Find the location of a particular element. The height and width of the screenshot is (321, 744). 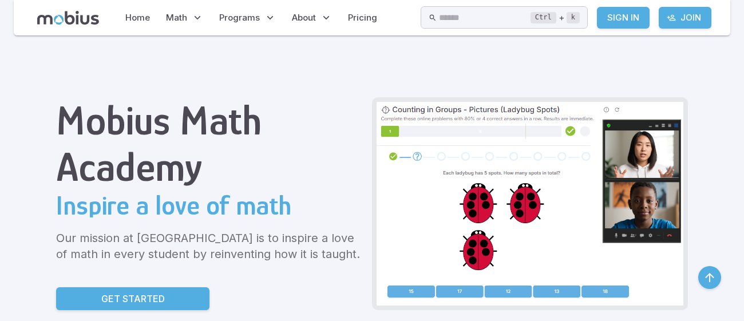

h1: Mobius Math Academy is located at coordinates (209, 144).